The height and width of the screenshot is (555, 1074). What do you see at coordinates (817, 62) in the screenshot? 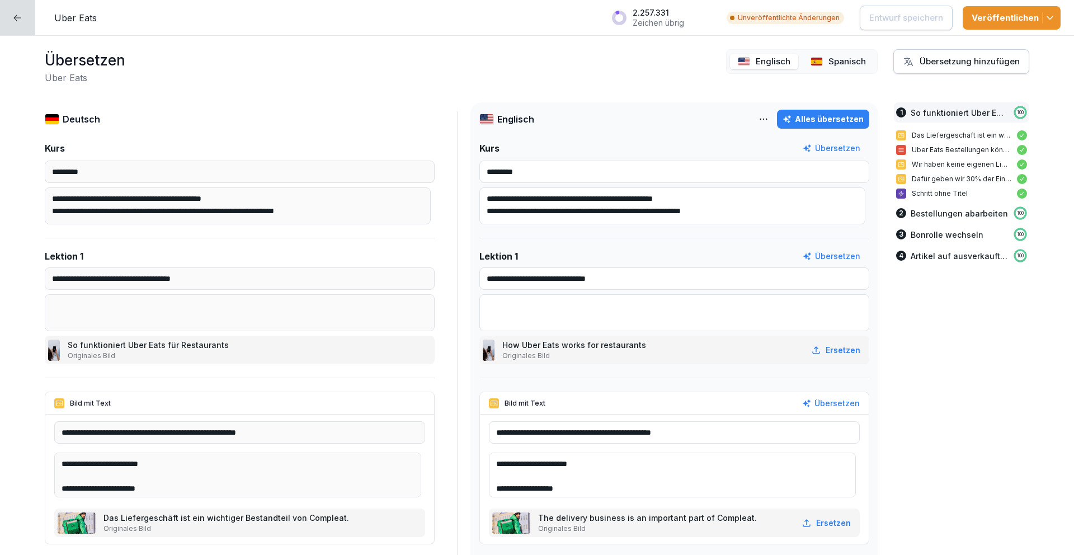
I see `img: es.svg` at bounding box center [817, 62].